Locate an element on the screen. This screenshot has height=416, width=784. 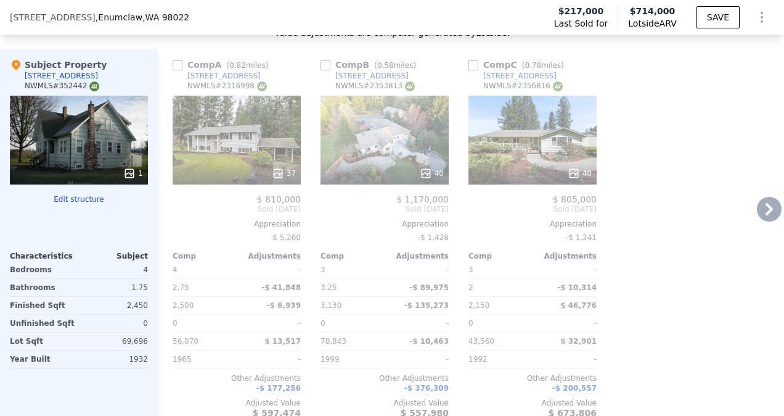
div: Comp B is located at coordinates (371, 65).